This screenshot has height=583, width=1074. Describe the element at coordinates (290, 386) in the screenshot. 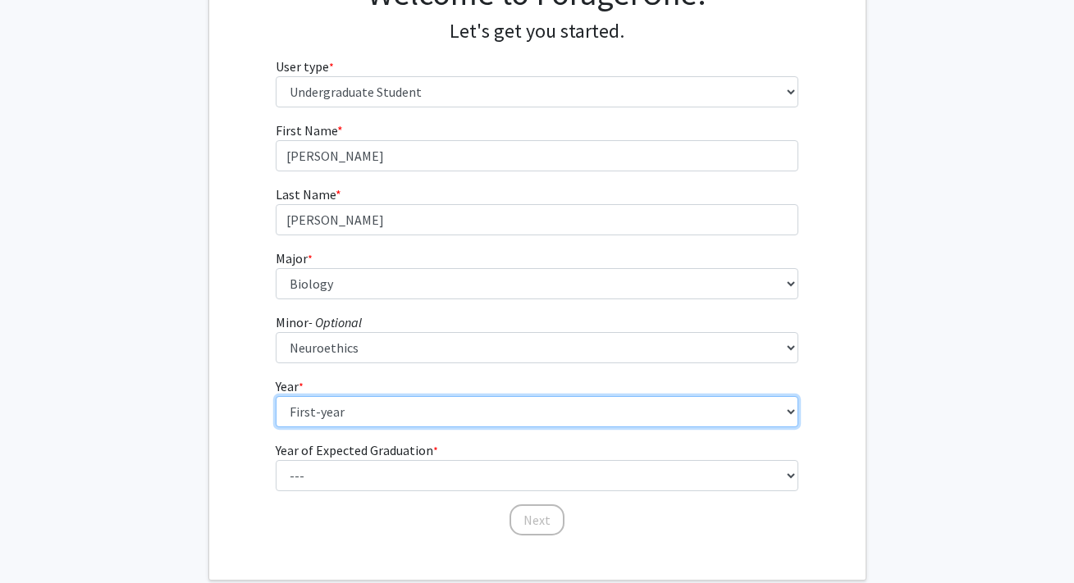

I see `label: Year` at that location.